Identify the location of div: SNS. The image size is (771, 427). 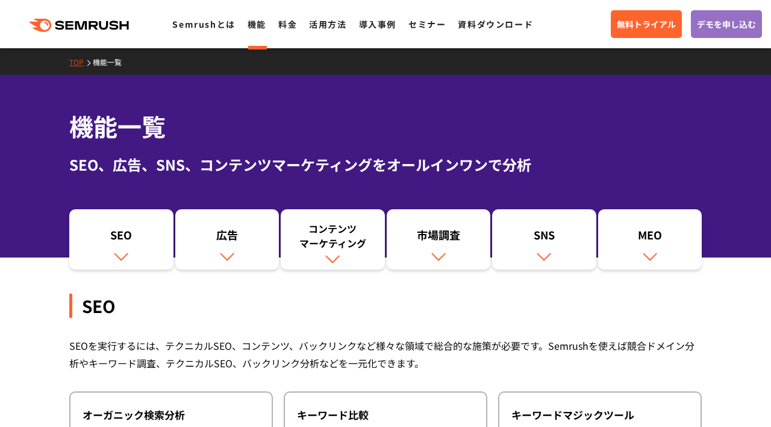
(544, 237).